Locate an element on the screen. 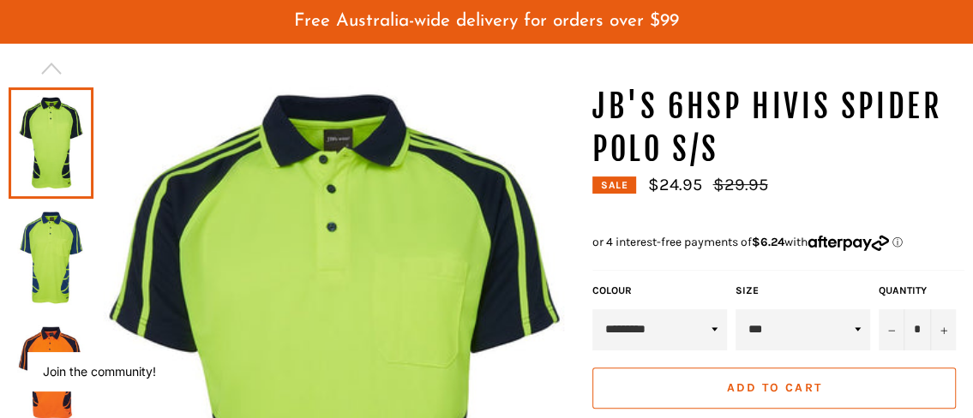  span: $24.95 is located at coordinates (674, 184).